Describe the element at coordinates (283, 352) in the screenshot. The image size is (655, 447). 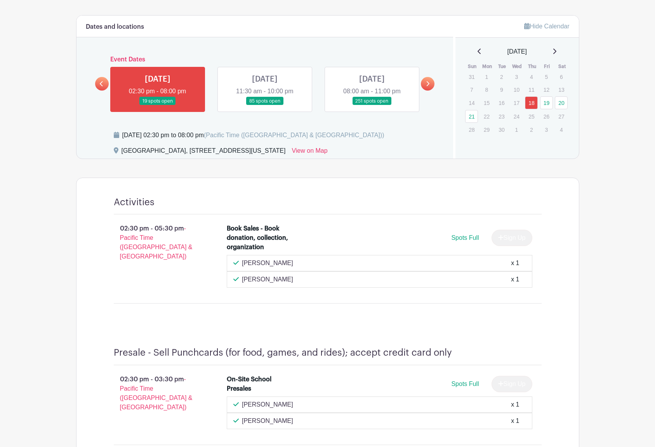
I see `h4: Presale - Sell Punchcards (for food, games, and rides); accept credit card only` at that location.